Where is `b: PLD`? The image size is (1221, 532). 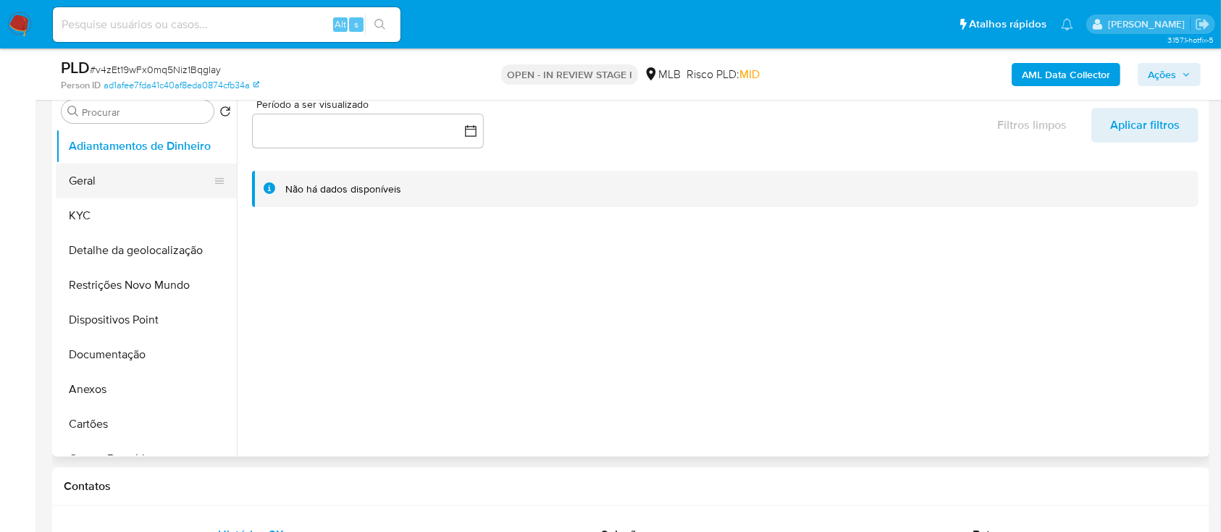
b: PLD is located at coordinates (75, 67).